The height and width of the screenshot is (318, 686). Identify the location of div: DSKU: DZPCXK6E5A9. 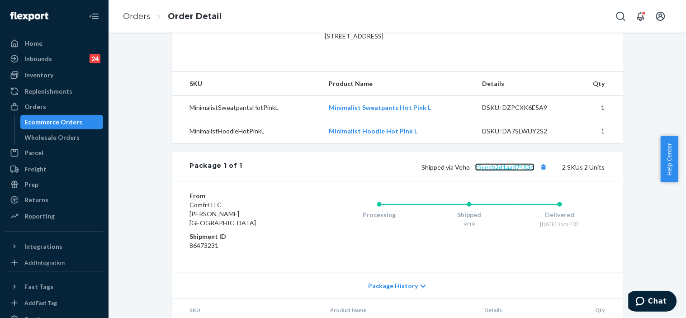
(525, 108).